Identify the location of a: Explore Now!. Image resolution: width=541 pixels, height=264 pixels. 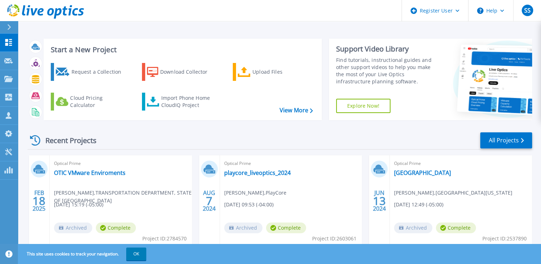
(363, 106).